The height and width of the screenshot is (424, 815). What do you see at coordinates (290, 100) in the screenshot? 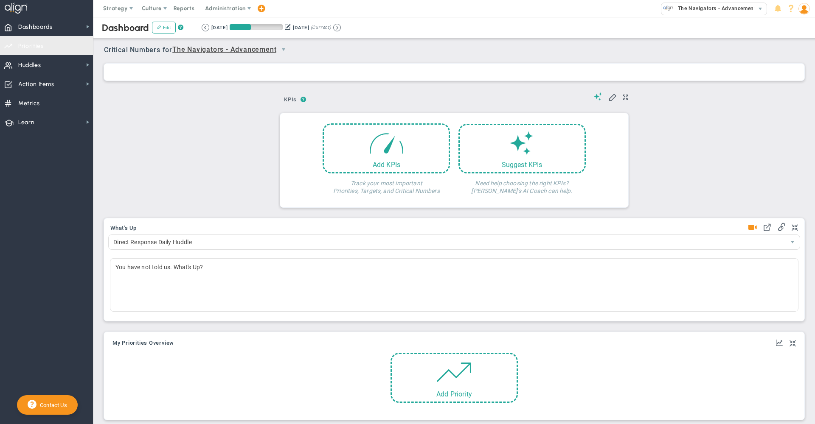
I see `span: KPIs` at bounding box center [290, 100].